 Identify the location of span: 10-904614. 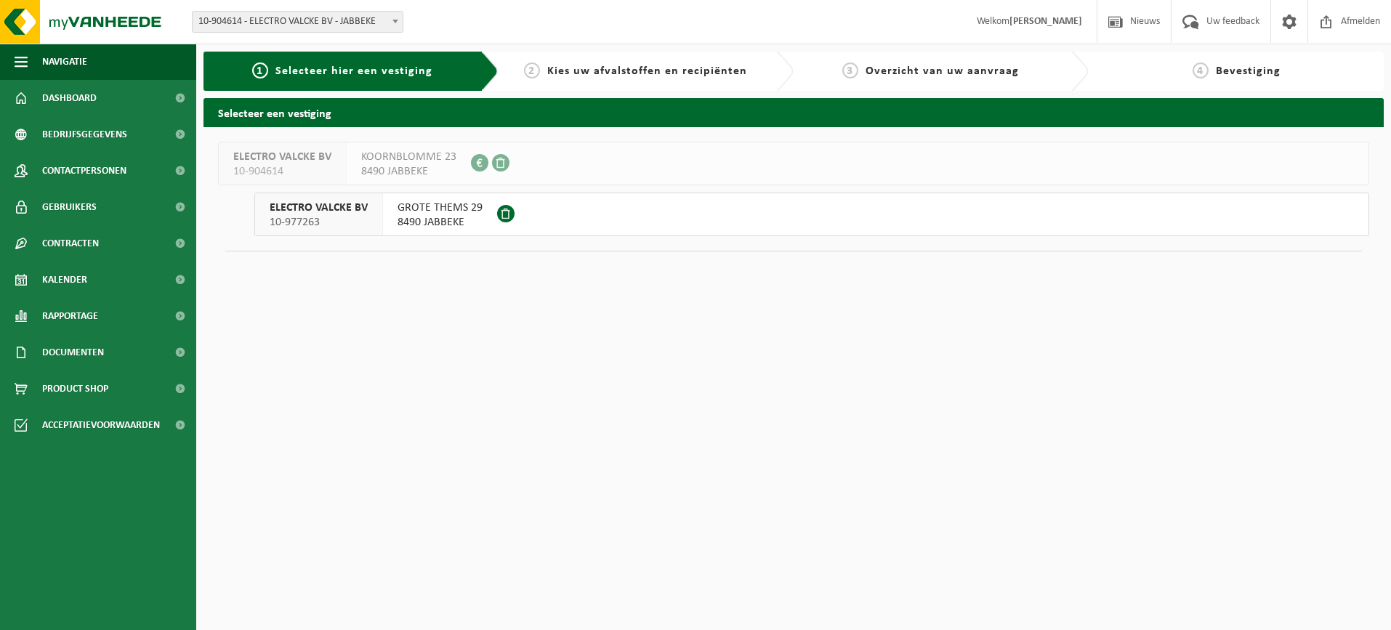
(282, 172).